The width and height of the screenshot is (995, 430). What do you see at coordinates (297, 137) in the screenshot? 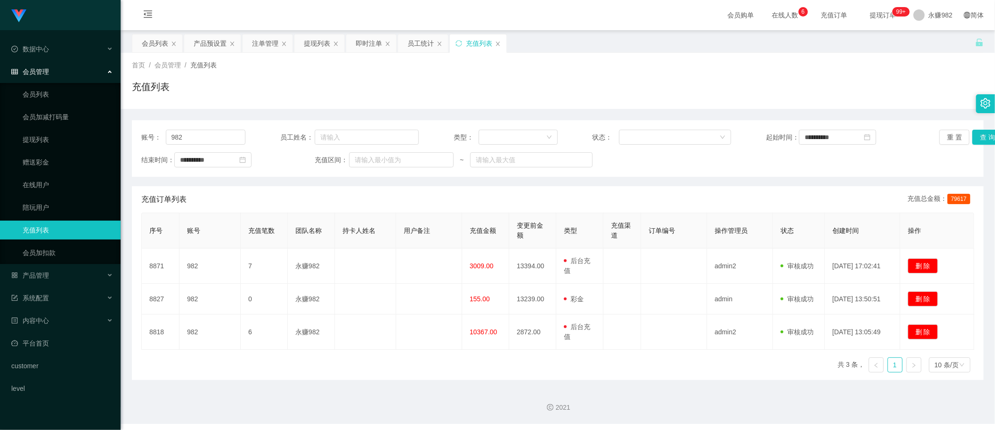
I see `span: 员工姓名：` at bounding box center [297, 137].